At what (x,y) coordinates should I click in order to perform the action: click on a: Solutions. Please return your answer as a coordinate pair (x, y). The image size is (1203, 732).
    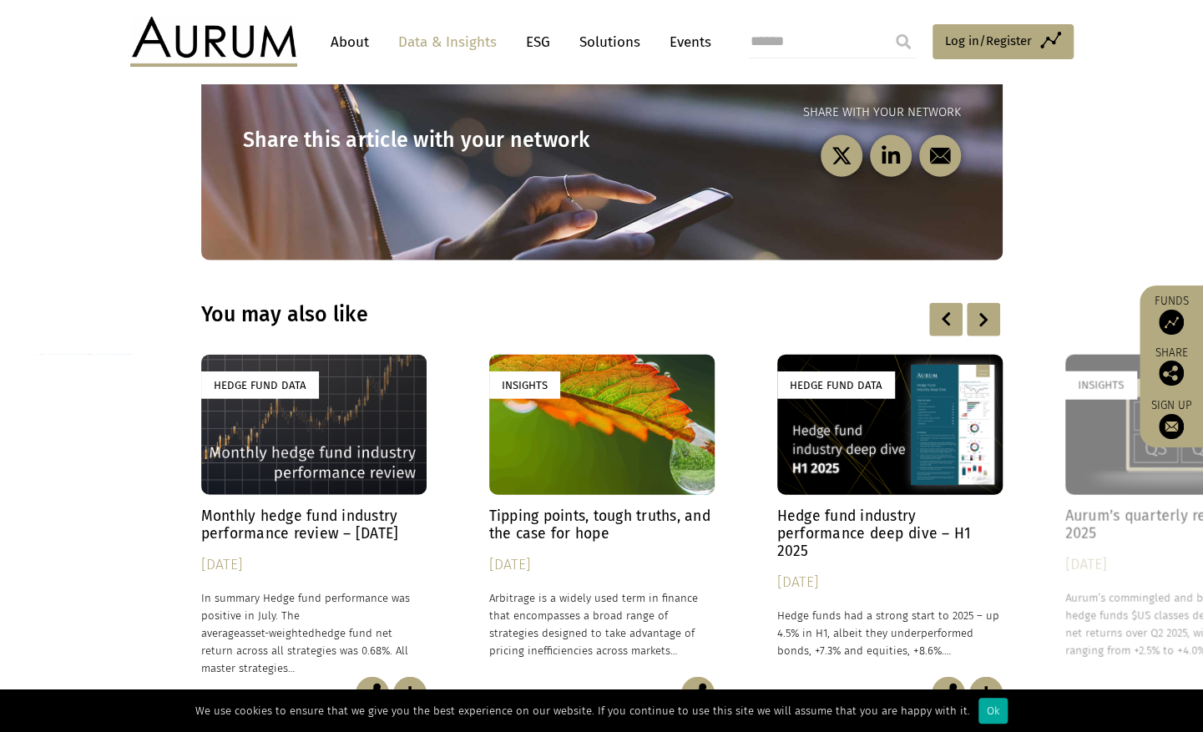
    Looking at the image, I should click on (609, 42).